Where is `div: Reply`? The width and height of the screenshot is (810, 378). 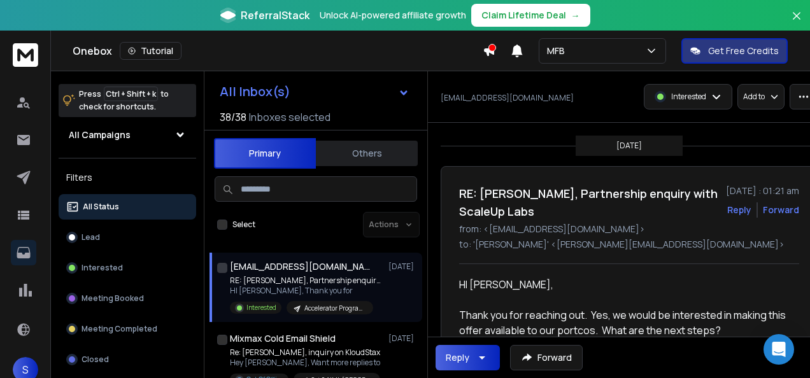 div: Reply is located at coordinates (457, 358).